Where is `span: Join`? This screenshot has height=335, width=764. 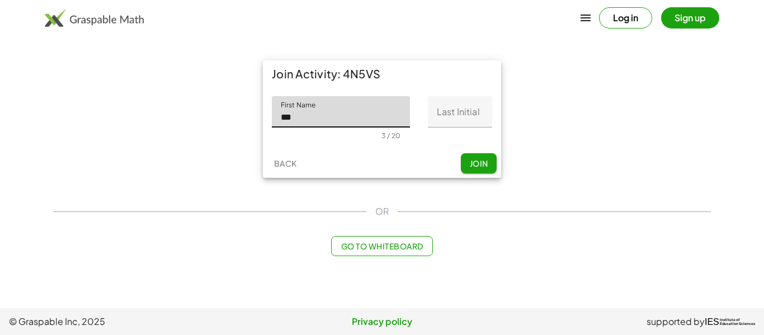 span: Join is located at coordinates (478, 163).